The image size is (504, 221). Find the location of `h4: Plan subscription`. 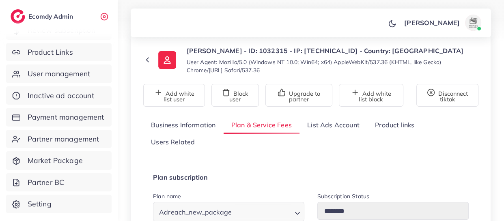

h4: Plan subscription is located at coordinates (311, 177).